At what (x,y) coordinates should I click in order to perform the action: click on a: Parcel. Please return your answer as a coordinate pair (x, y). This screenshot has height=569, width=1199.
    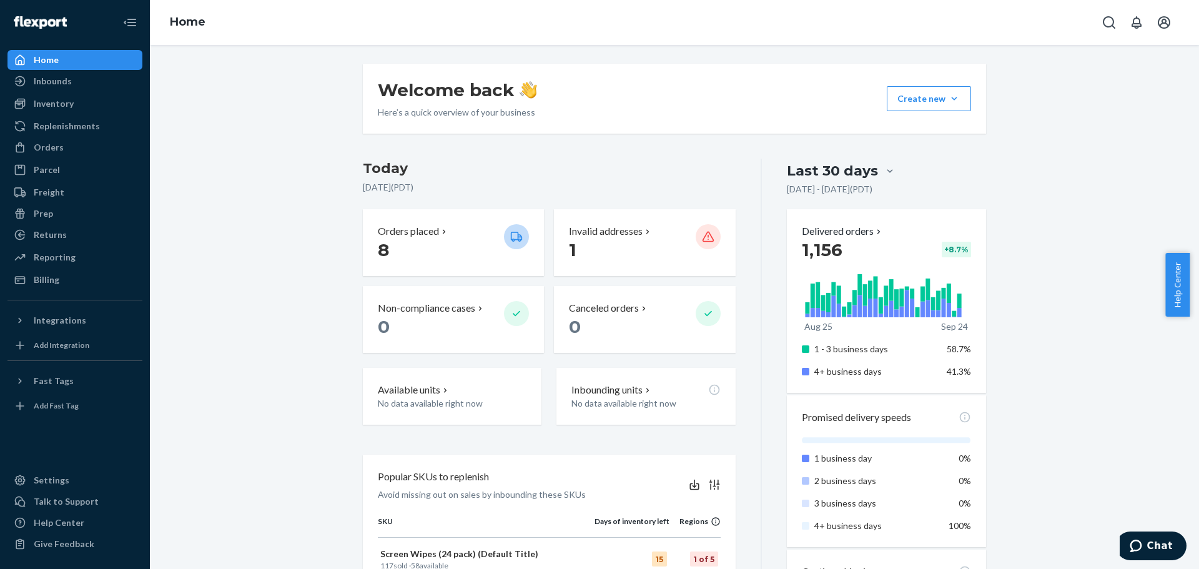
    Looking at the image, I should click on (75, 170).